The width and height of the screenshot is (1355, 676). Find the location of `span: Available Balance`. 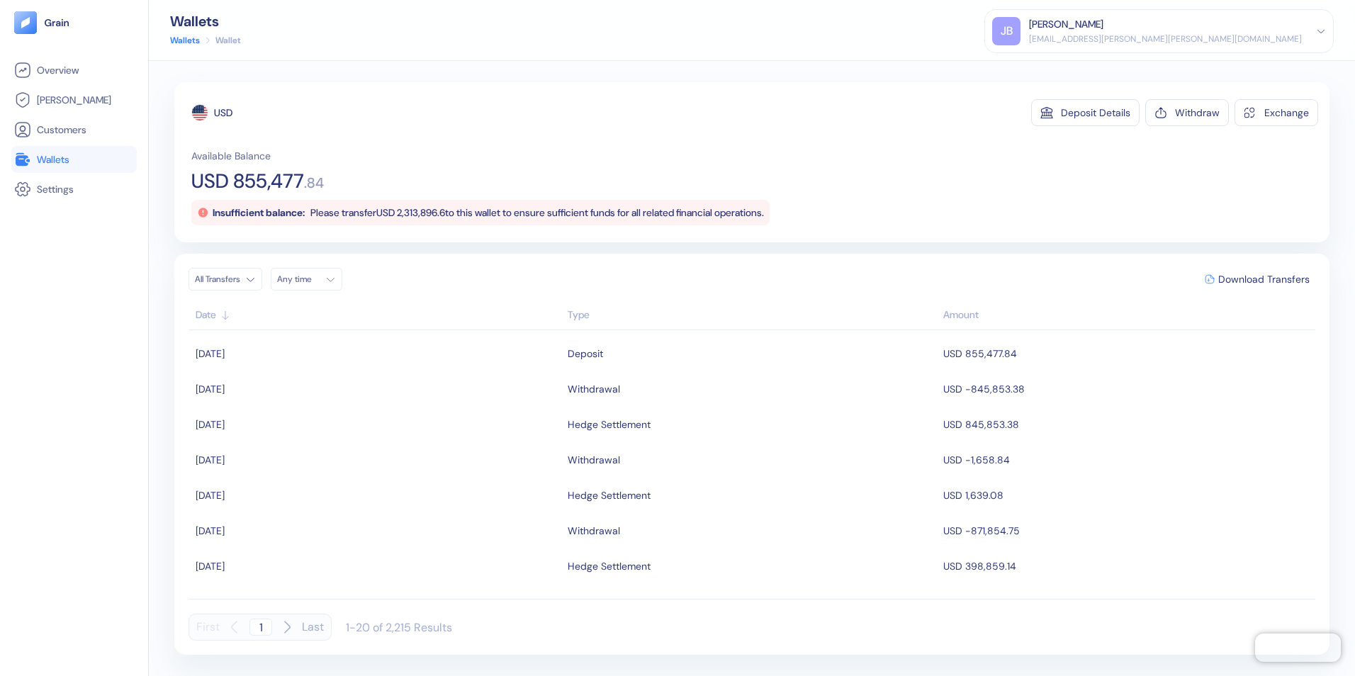

span: Available Balance is located at coordinates (231, 156).